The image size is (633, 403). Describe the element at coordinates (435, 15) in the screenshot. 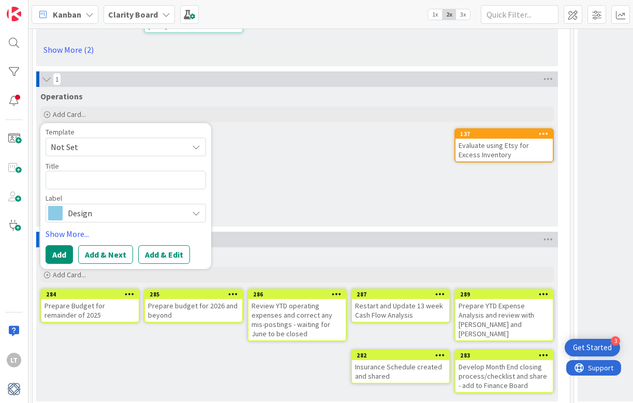

I see `span: 1x` at that location.